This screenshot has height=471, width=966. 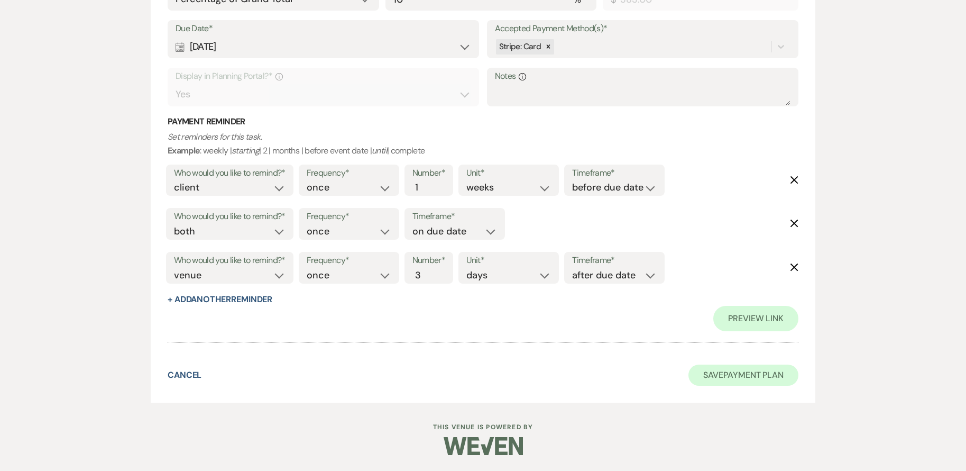 I want to click on button: Cancel, so click(x=185, y=375).